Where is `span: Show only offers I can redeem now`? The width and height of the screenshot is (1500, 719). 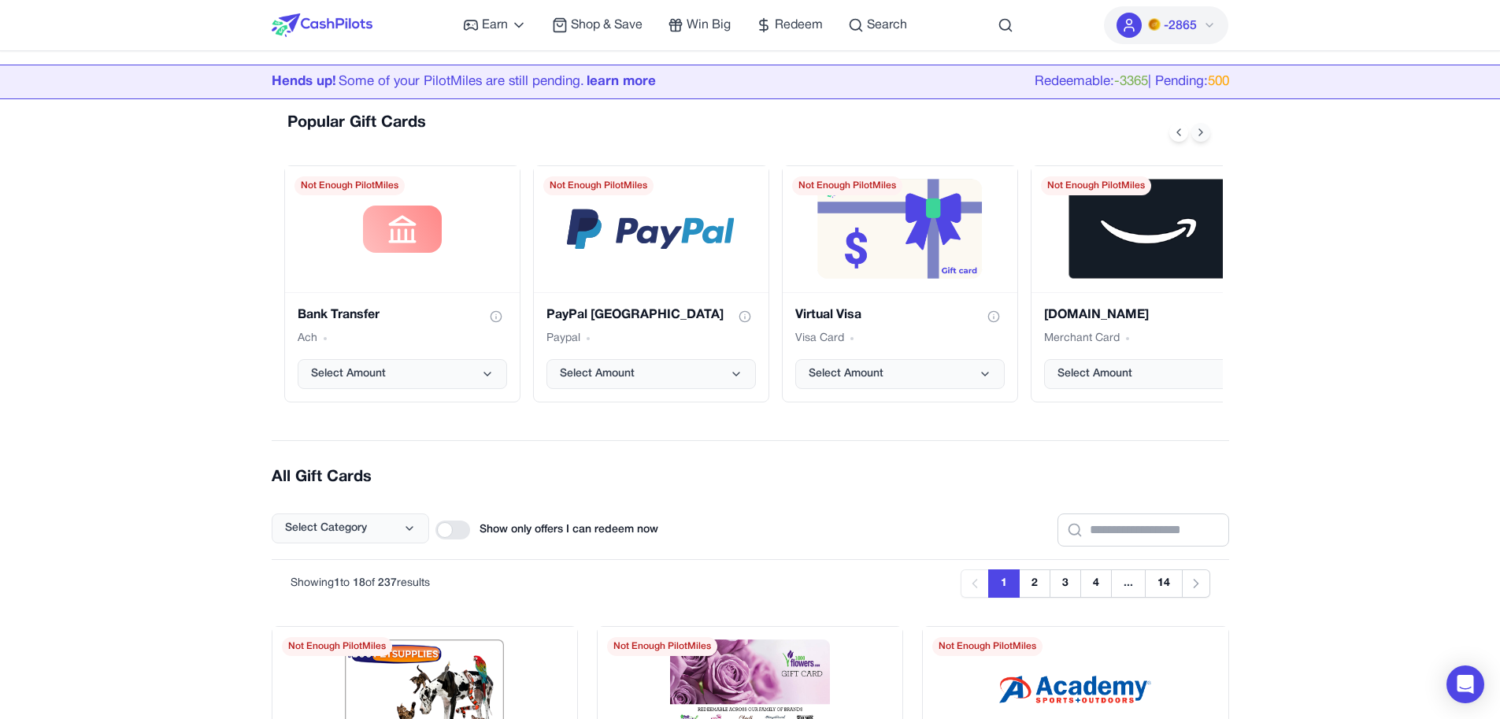 span: Show only offers I can redeem now is located at coordinates (568, 530).